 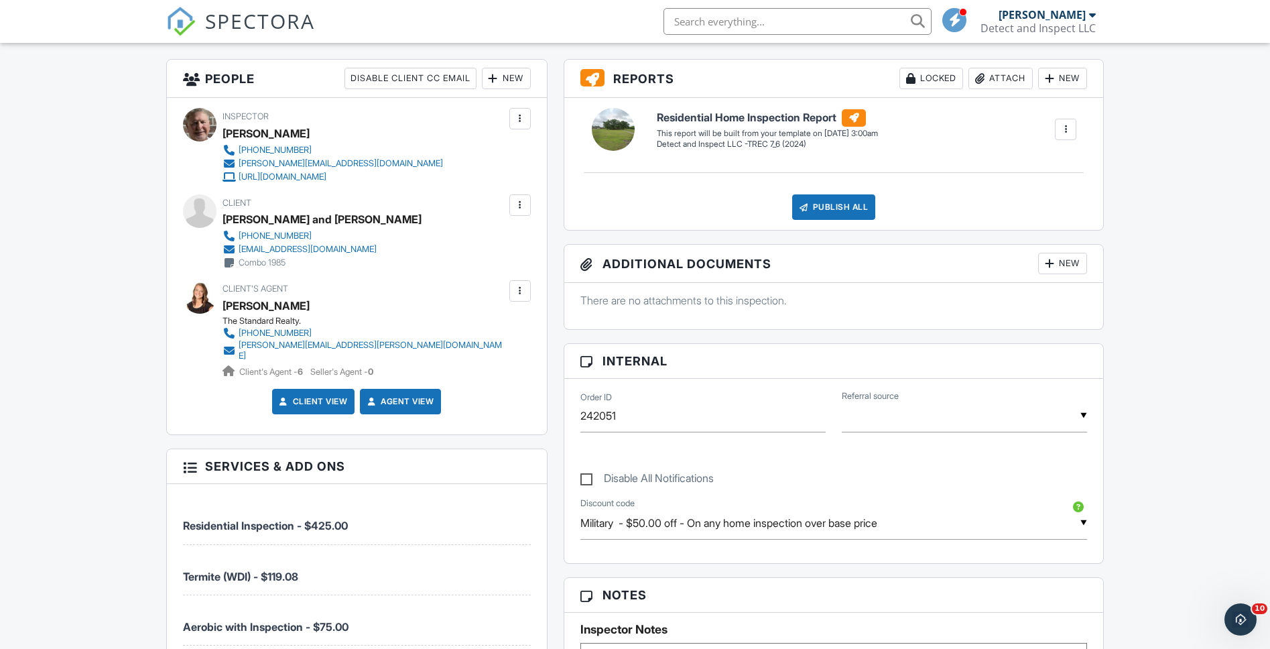 What do you see at coordinates (357, 78) in the screenshot?
I see `h3: People` at bounding box center [357, 78].